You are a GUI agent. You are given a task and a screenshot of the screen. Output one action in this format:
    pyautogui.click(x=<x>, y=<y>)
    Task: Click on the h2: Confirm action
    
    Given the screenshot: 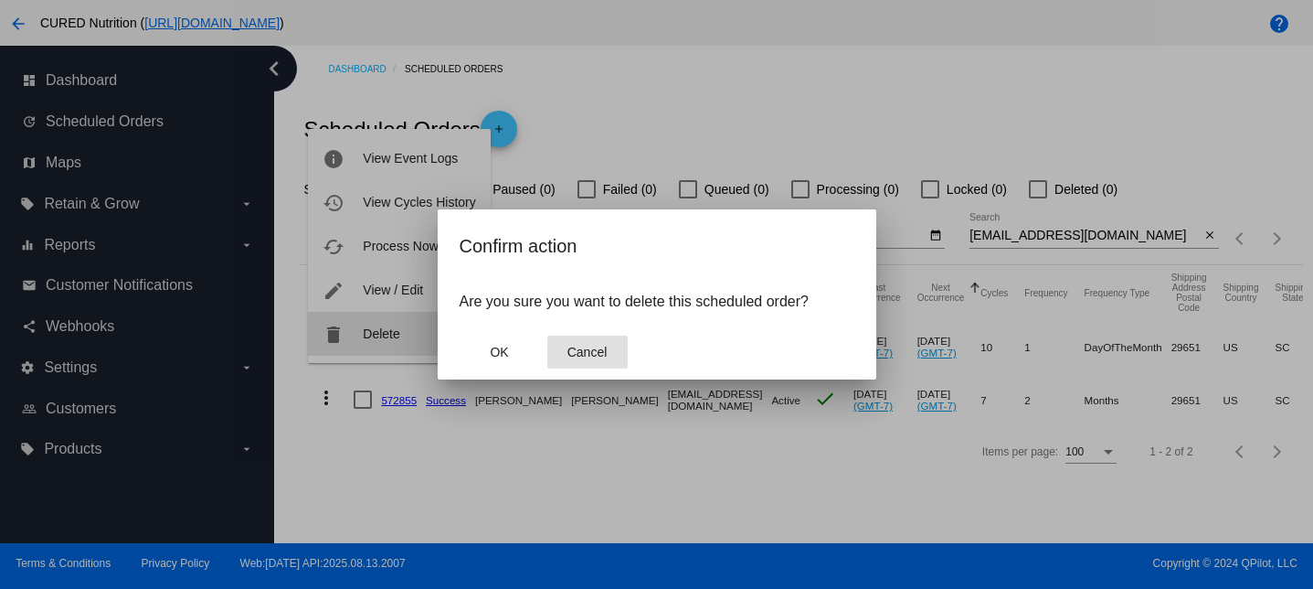 What is the action you would take?
    pyautogui.click(x=657, y=246)
    